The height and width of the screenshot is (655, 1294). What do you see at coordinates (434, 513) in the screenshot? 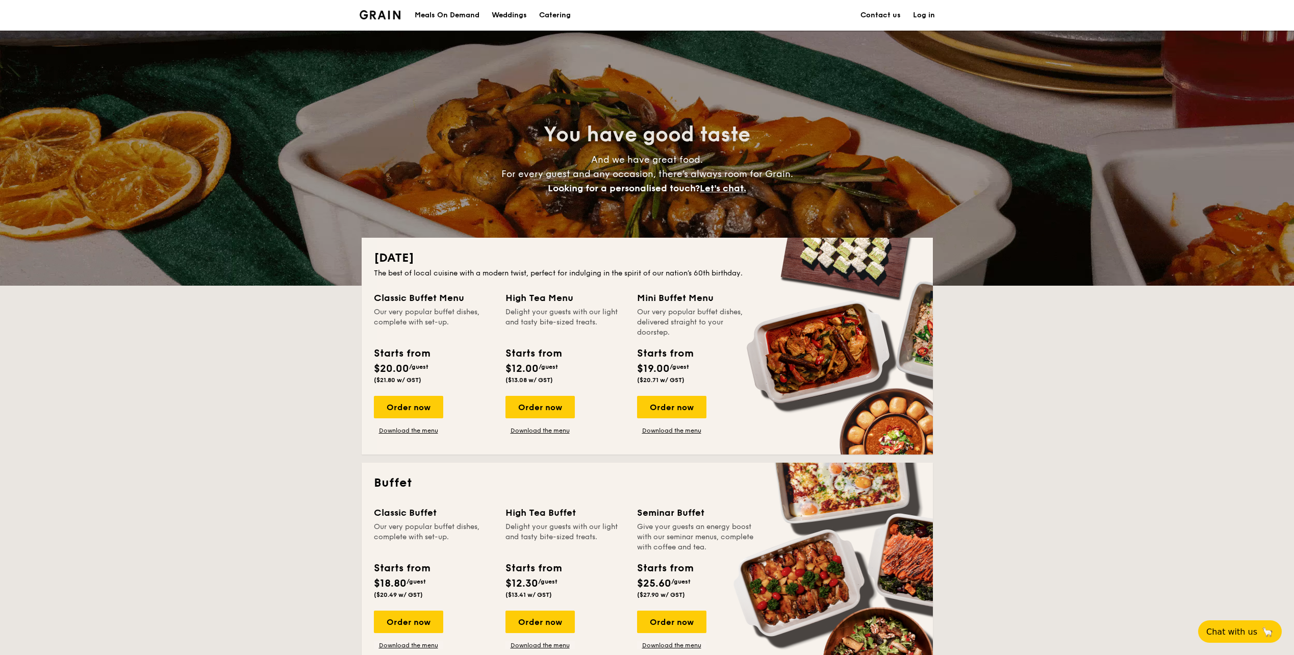
I see `div: Classic Buffet` at bounding box center [434, 513].